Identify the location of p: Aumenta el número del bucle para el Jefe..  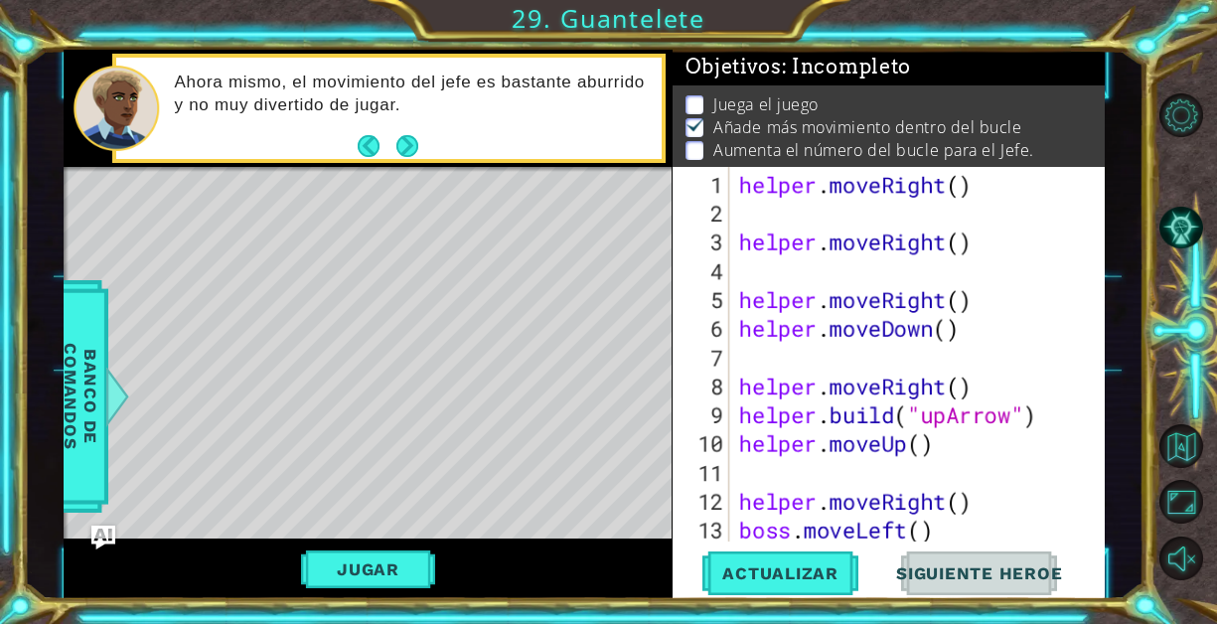
(873, 150).